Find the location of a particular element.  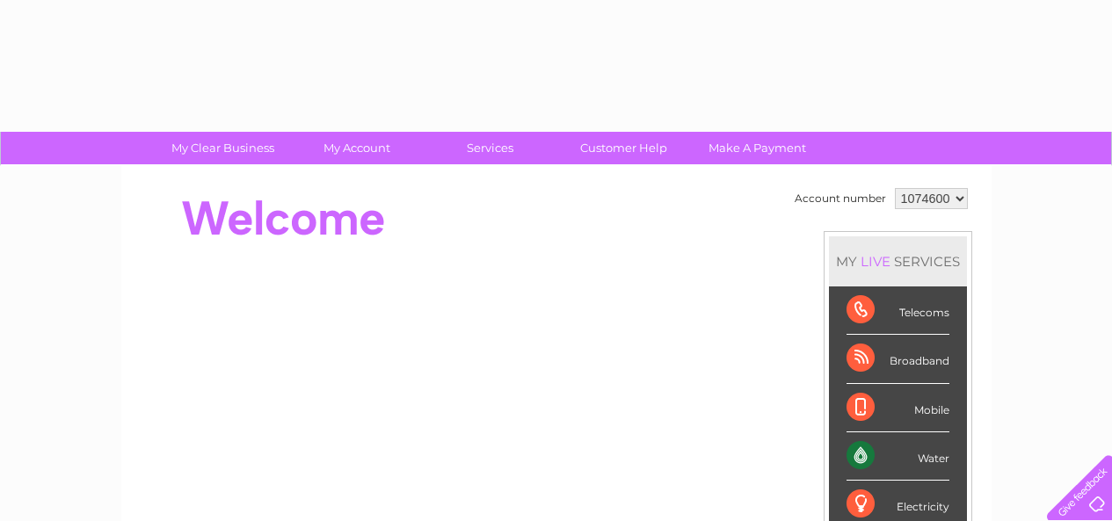

a: My Clear Business is located at coordinates (222, 148).